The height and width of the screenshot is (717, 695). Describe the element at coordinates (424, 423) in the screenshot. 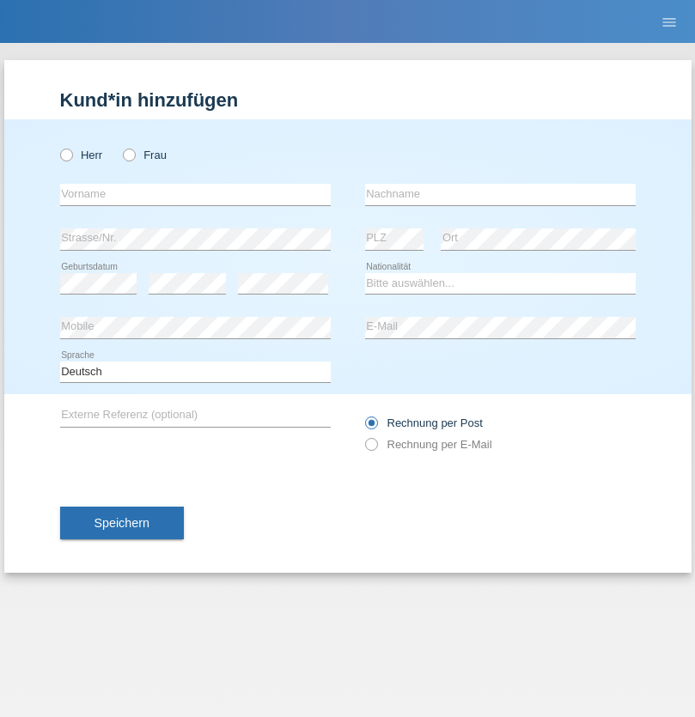

I see `label: Rechnung per Post` at that location.